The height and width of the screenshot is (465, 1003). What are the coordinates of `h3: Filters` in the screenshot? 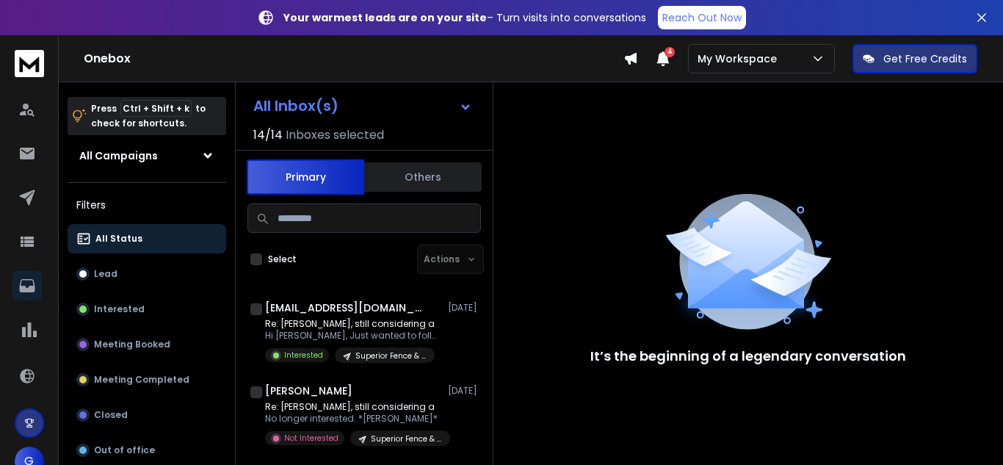 It's located at (147, 205).